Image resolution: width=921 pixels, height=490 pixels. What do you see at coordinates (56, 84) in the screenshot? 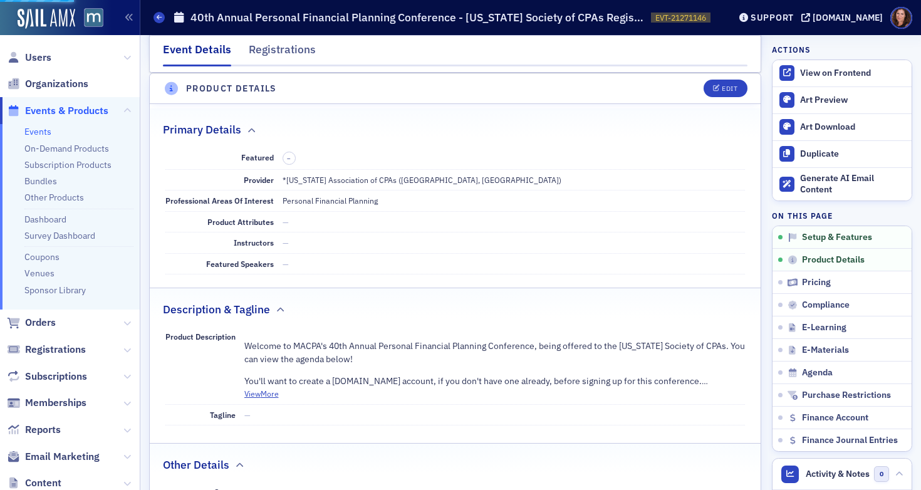
I see `span: Organizations` at bounding box center [56, 84].